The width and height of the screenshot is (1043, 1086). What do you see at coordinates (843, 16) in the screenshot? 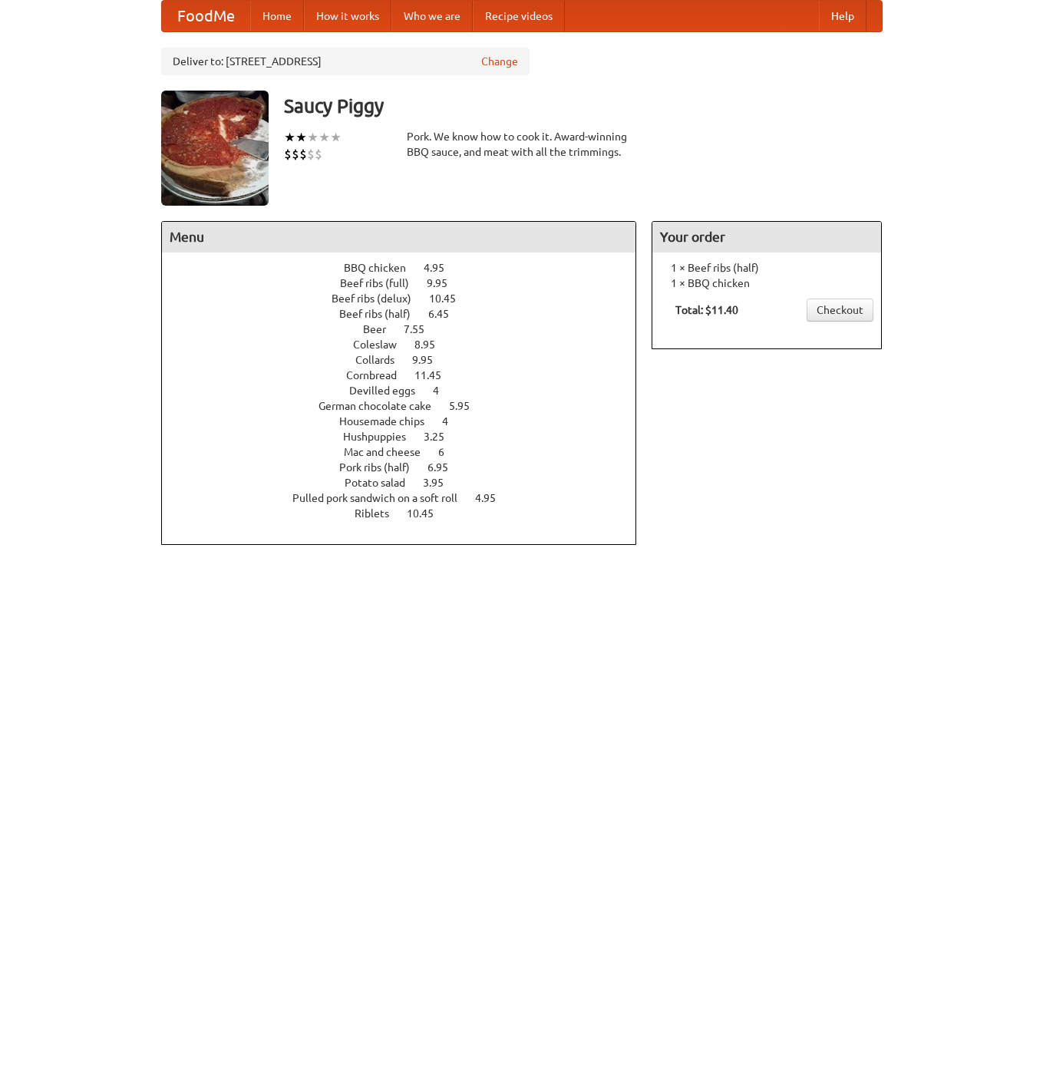
I see `a: Help` at bounding box center [843, 16].